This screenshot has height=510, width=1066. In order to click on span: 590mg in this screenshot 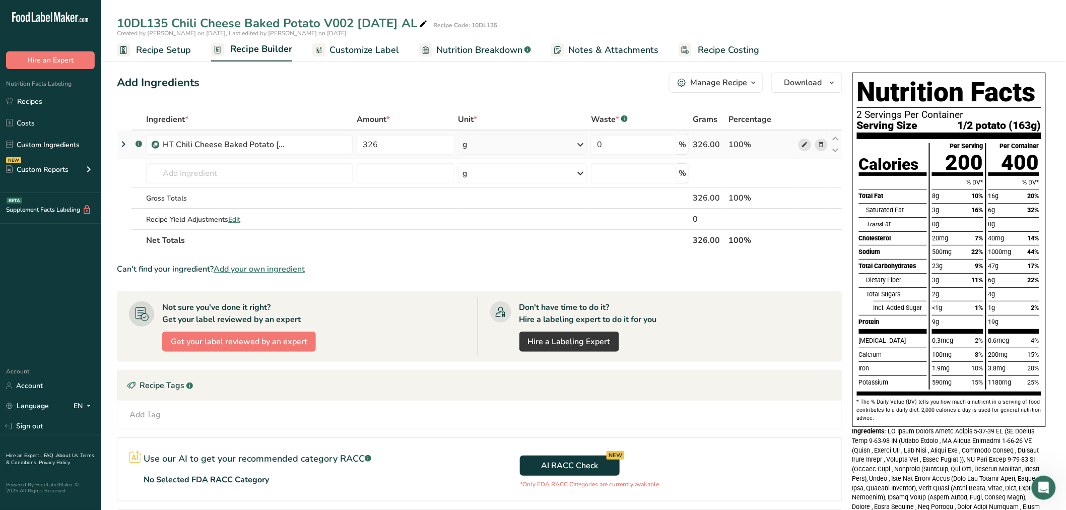, I will do `click(942, 382)`.